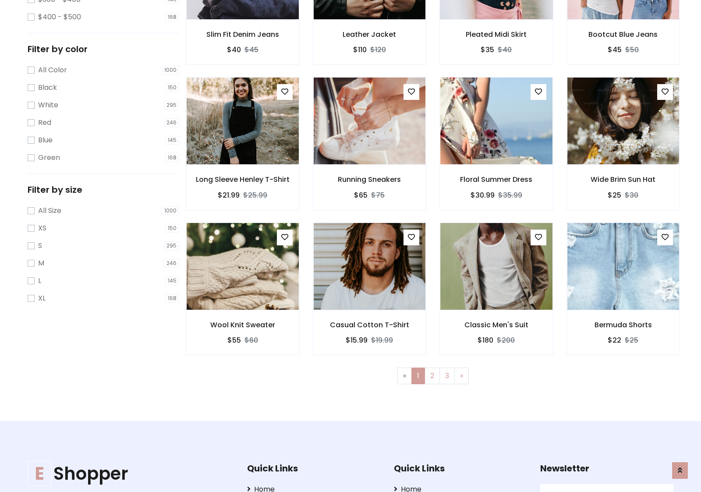 This screenshot has height=492, width=701. Describe the element at coordinates (53, 70) in the screenshot. I see `label: All Color` at that location.